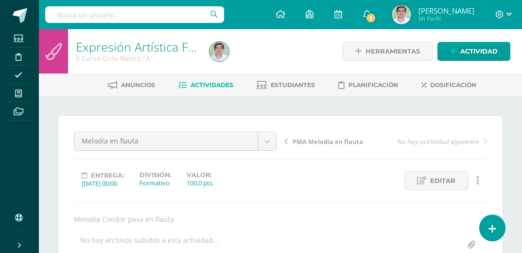  Describe the element at coordinates (328, 142) in the screenshot. I see `span: PMA Melodía en flauta` at that location.